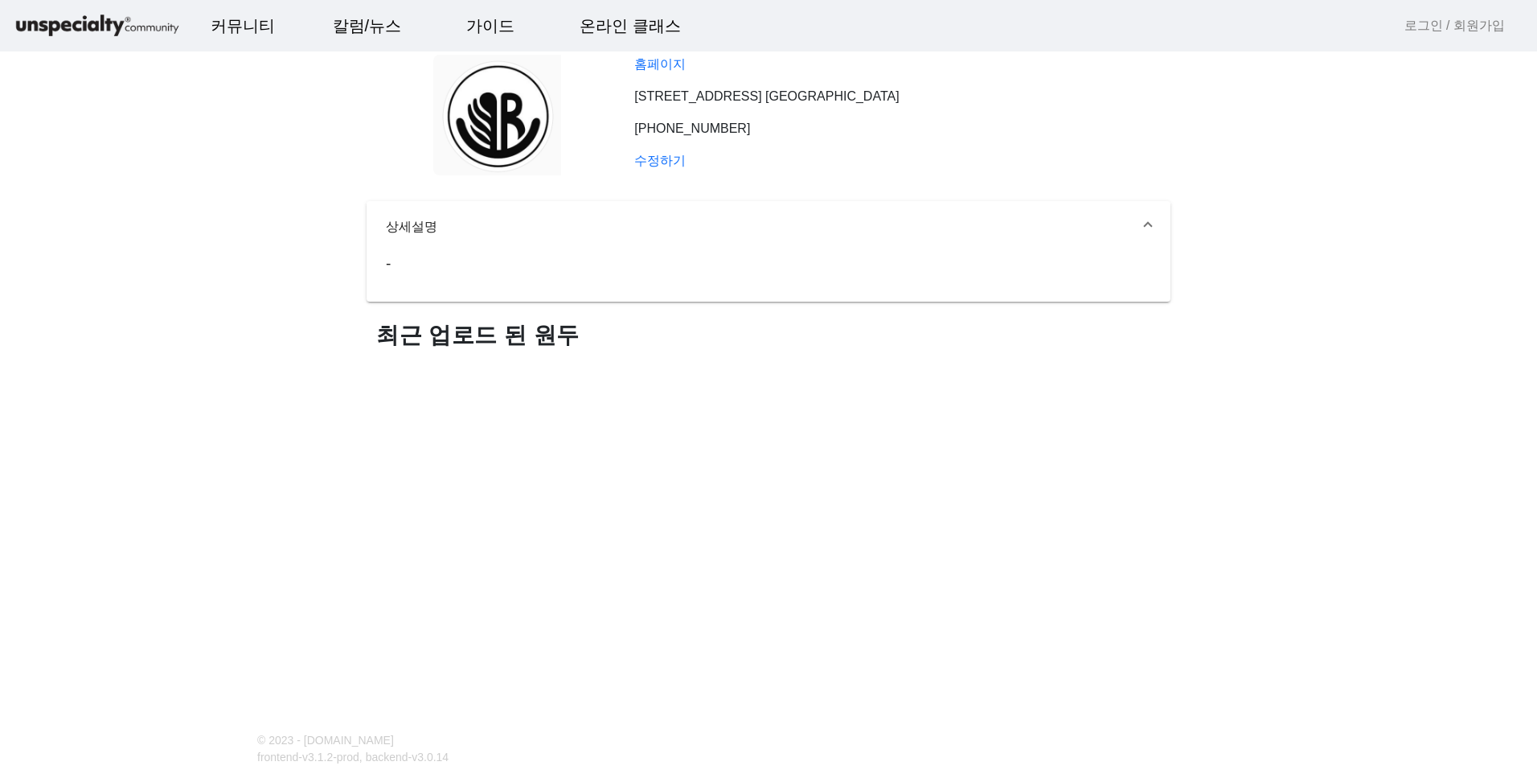  I want to click on span: 대화, so click(157, 541).